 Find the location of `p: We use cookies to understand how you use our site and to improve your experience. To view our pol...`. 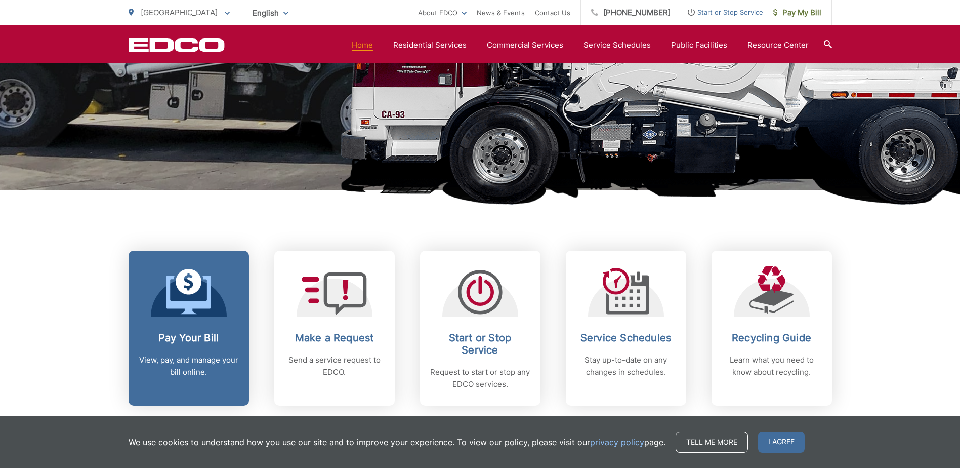

p: We use cookies to understand how you use our site and to improve your experience. To view our pol... is located at coordinates (397, 442).